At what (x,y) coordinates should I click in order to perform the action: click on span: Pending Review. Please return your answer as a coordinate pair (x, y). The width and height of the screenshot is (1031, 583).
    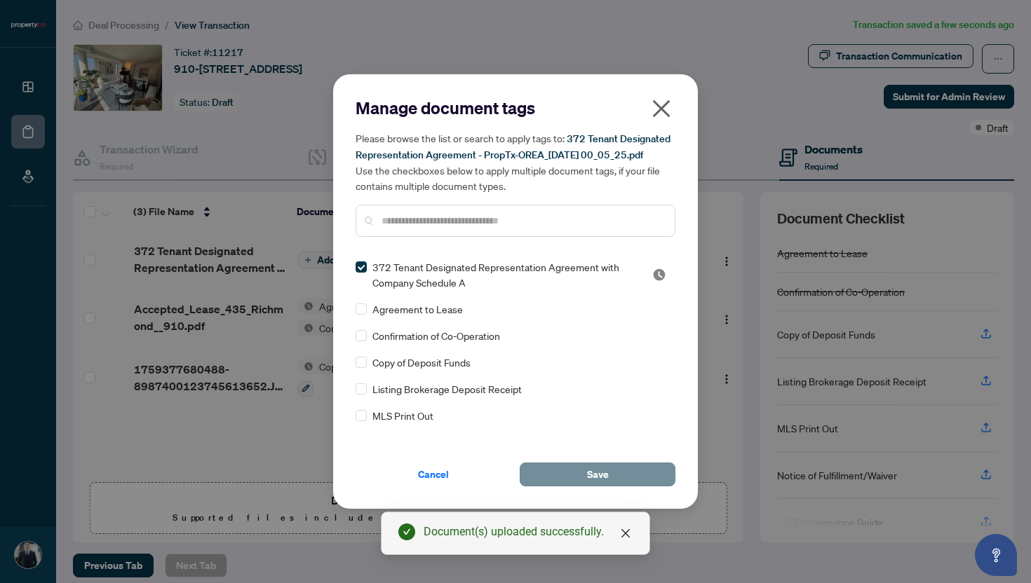
    Looking at the image, I should click on (659, 275).